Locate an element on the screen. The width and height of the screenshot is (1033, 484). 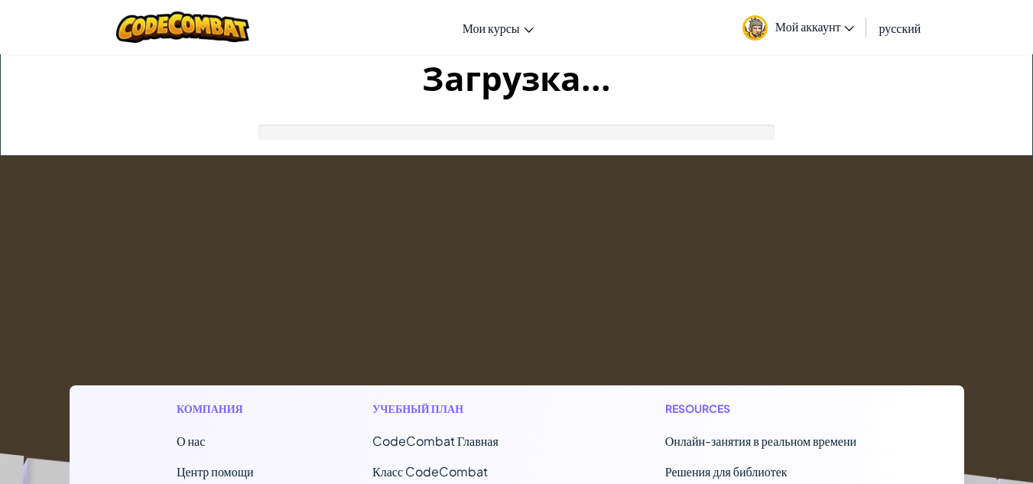
a: Мой аккаунт is located at coordinates (798, 27).